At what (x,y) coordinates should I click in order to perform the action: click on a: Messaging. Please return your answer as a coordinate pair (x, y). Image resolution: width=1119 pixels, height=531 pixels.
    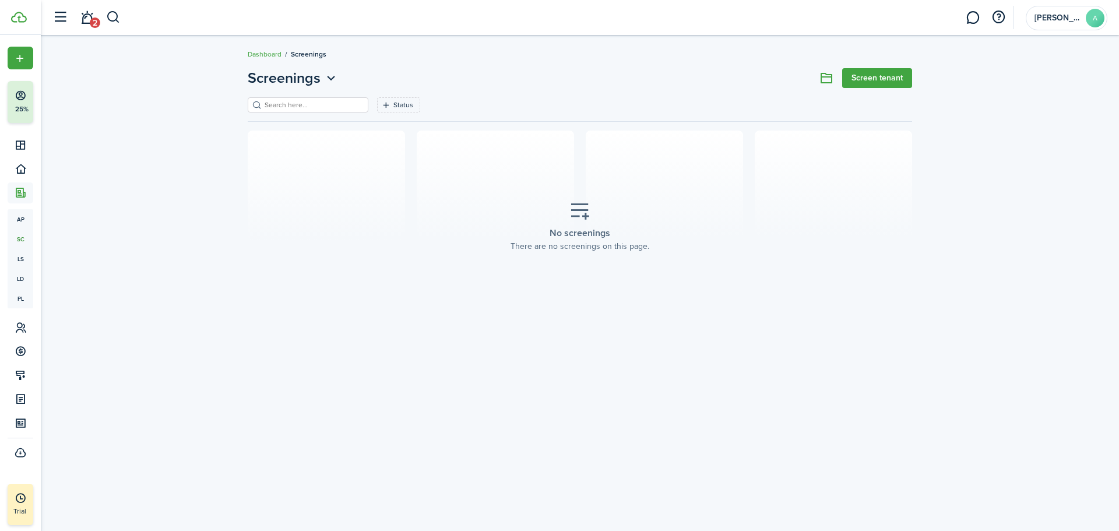
    Looking at the image, I should click on (973, 17).